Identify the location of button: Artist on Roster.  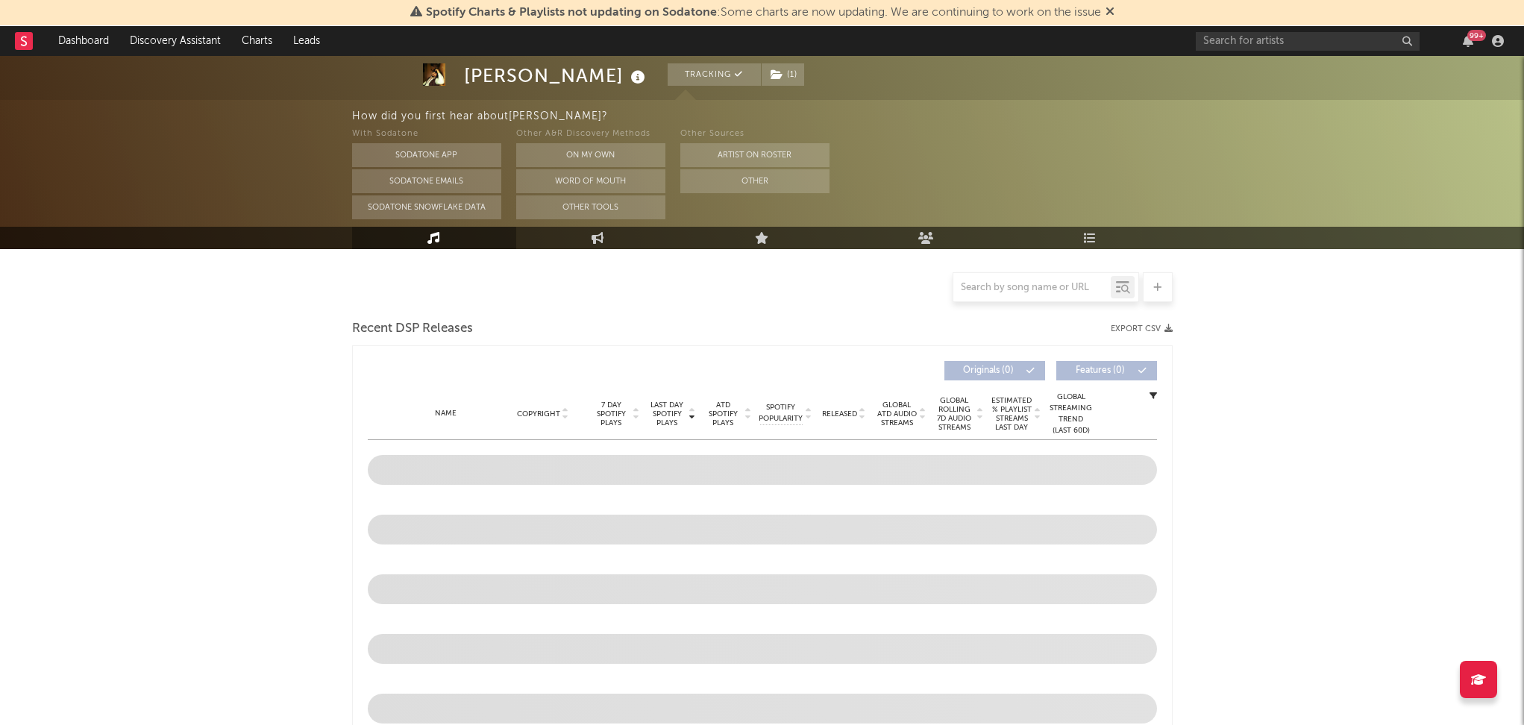
(755, 155).